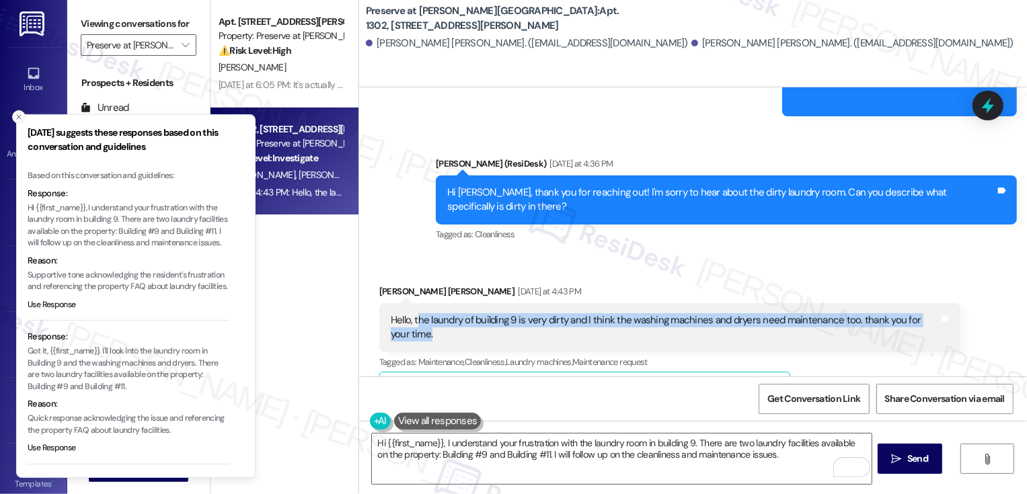 The height and width of the screenshot is (494, 1027). Describe the element at coordinates (19, 117) in the screenshot. I see `button: Close toast` at that location.